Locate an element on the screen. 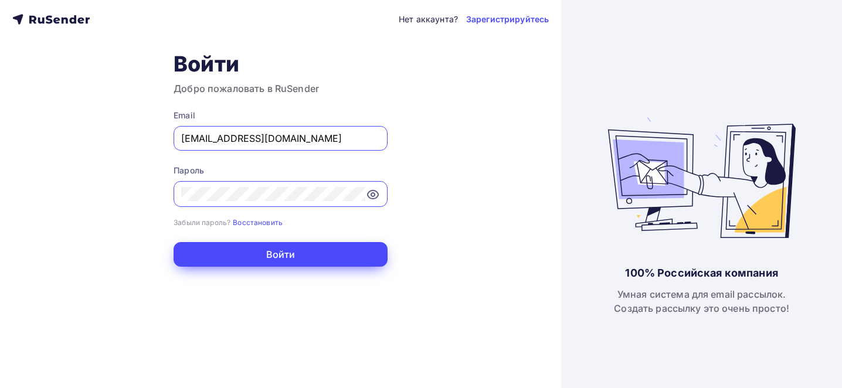  h3: Добро пожаловать в RuSender is located at coordinates (280, 89).